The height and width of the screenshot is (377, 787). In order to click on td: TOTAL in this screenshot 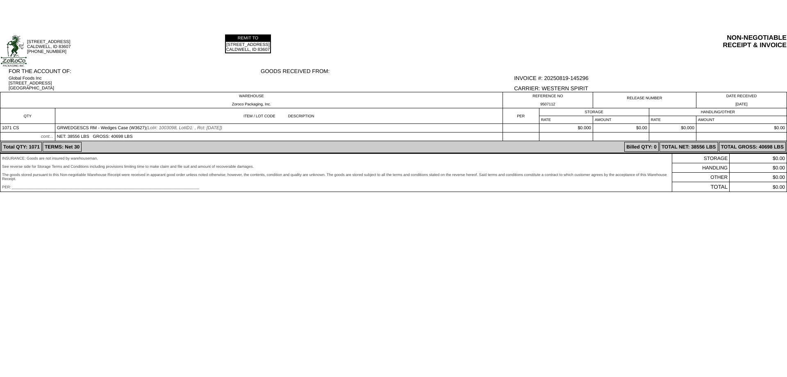, I will do `click(701, 187)`.